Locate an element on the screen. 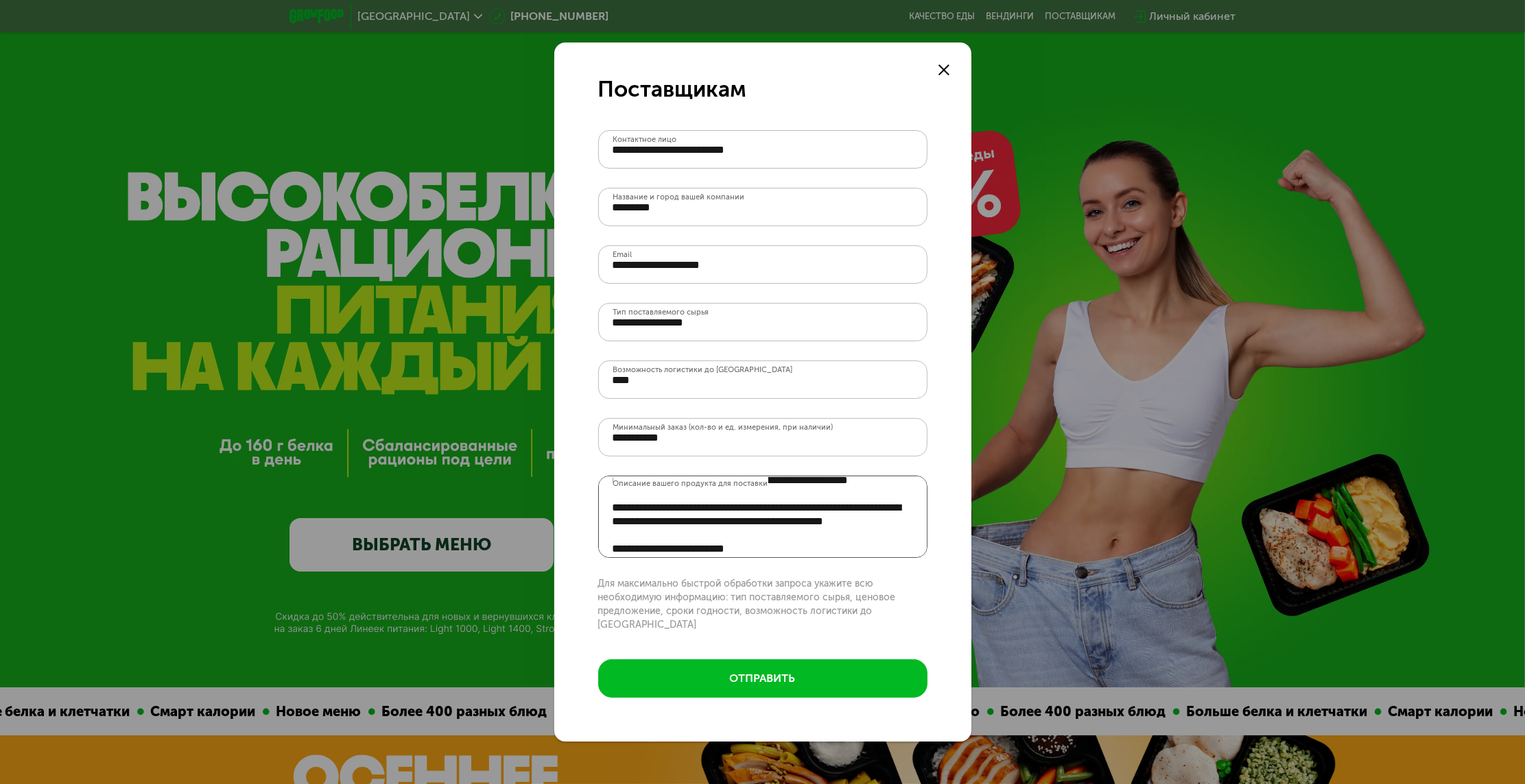 The width and height of the screenshot is (1525, 784). label: Тип поставляемого сырья is located at coordinates (662, 312).